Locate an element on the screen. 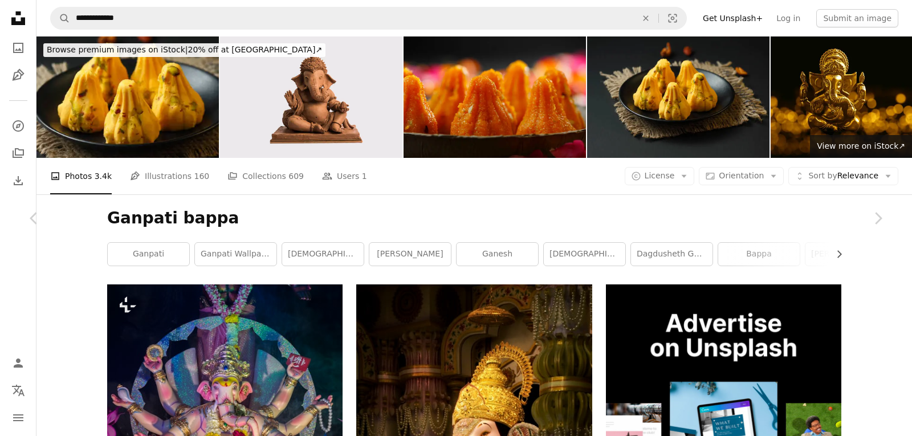 The height and width of the screenshot is (436, 912). h1: Ganpati bappa is located at coordinates (474, 218).